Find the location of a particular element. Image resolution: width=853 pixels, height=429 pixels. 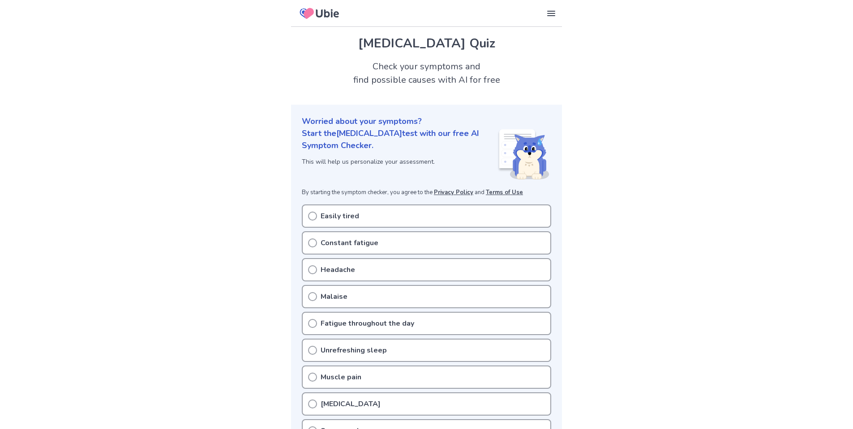

a: Privacy Policy is located at coordinates (454, 193).